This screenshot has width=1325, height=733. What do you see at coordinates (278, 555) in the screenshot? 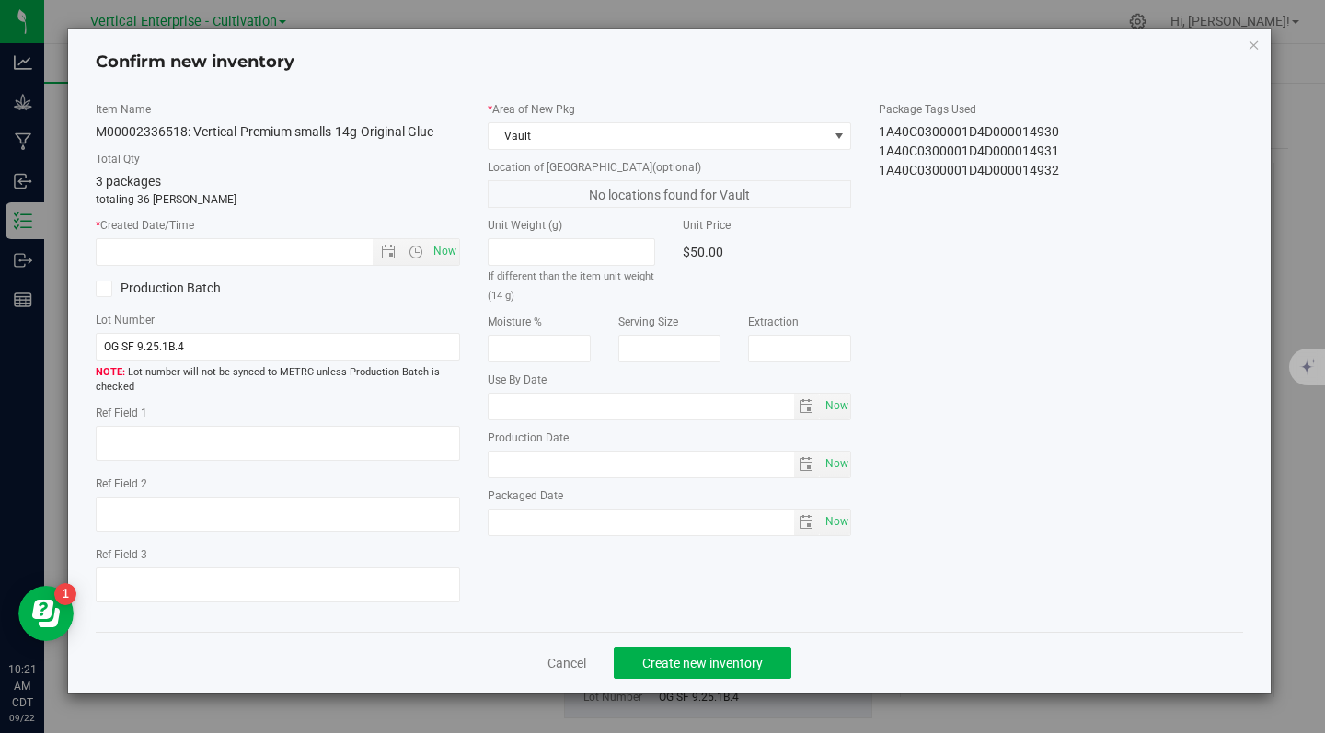
I see `label: Ref Field 3` at bounding box center [278, 555].